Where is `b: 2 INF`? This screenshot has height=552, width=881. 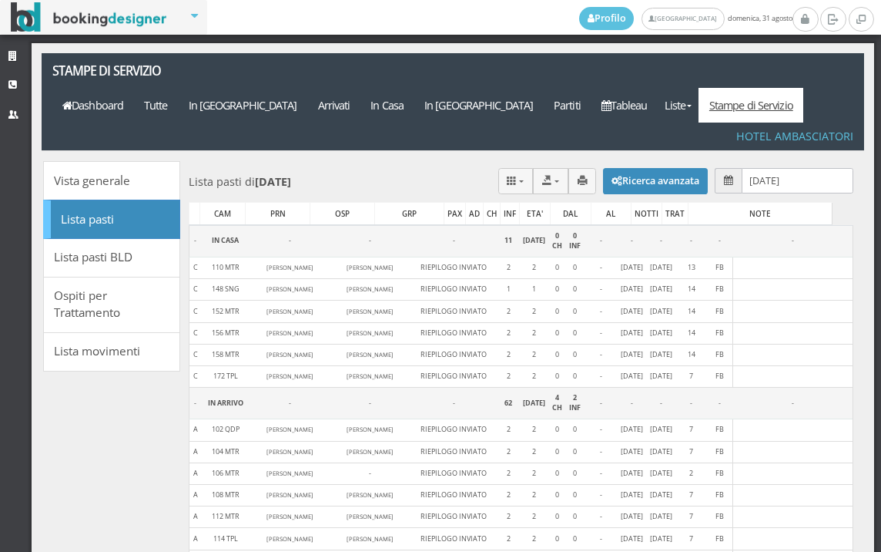 b: 2 INF is located at coordinates (575, 402).